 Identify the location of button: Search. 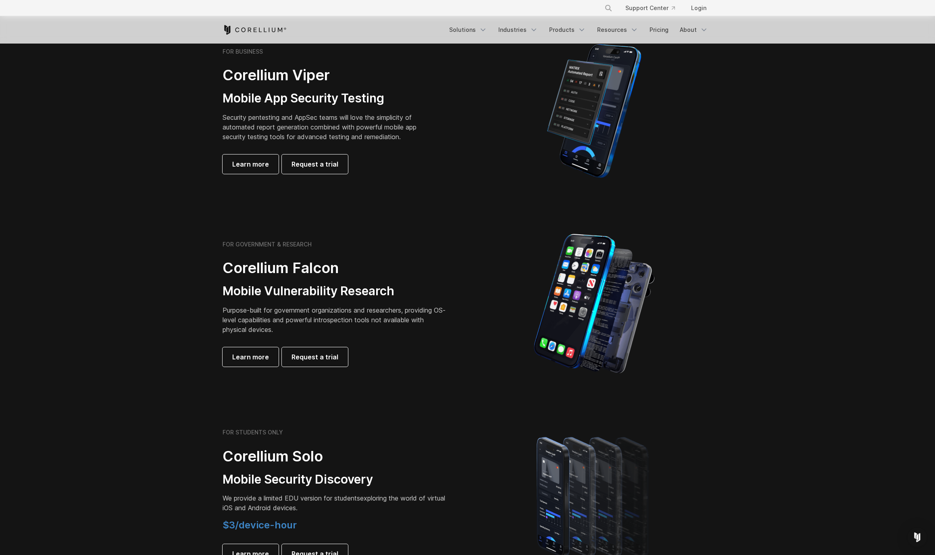
(609, 8).